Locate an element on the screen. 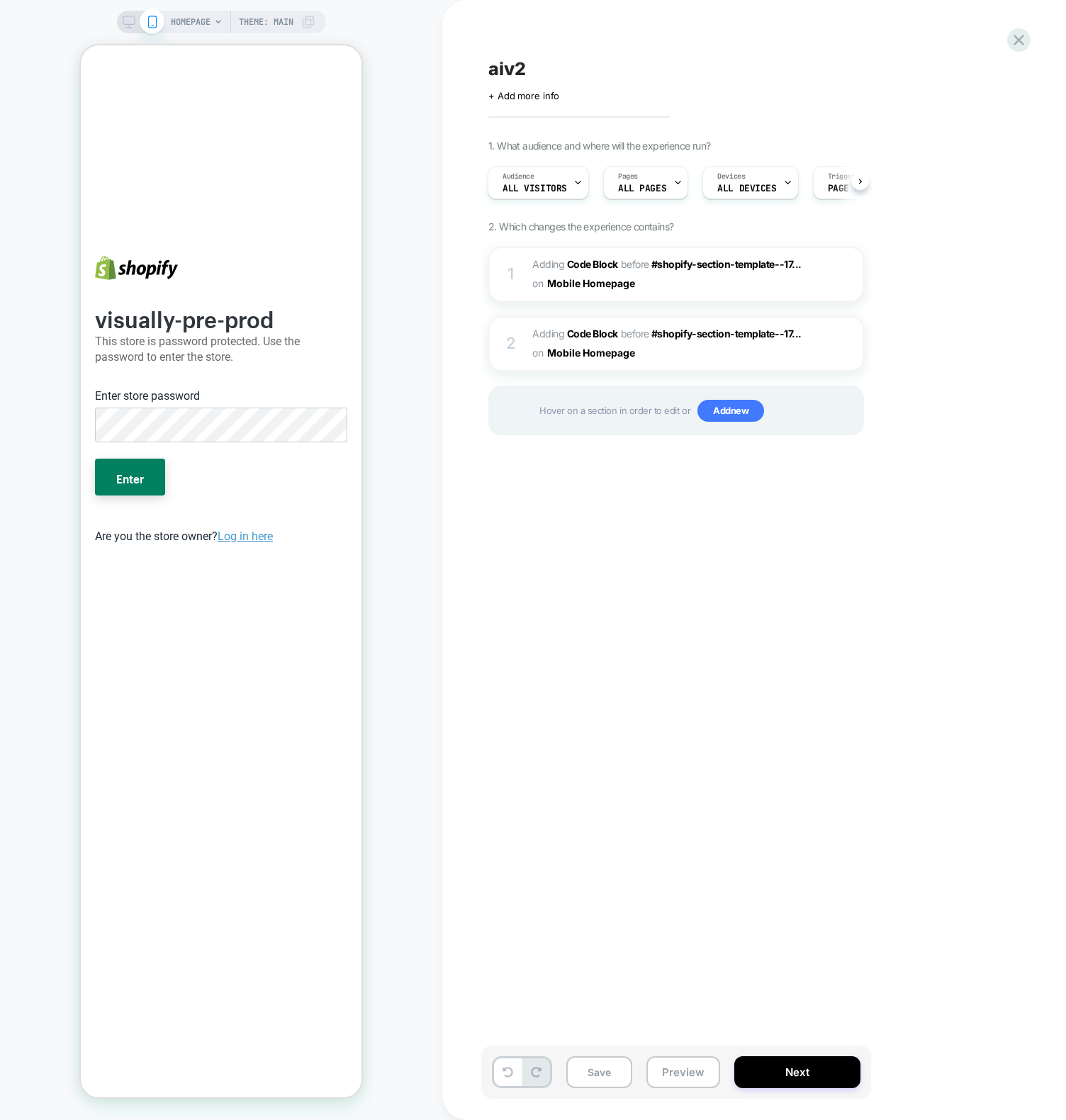 Image resolution: width=1066 pixels, height=1120 pixels. b: visually-pre-prod is located at coordinates (103, 271).